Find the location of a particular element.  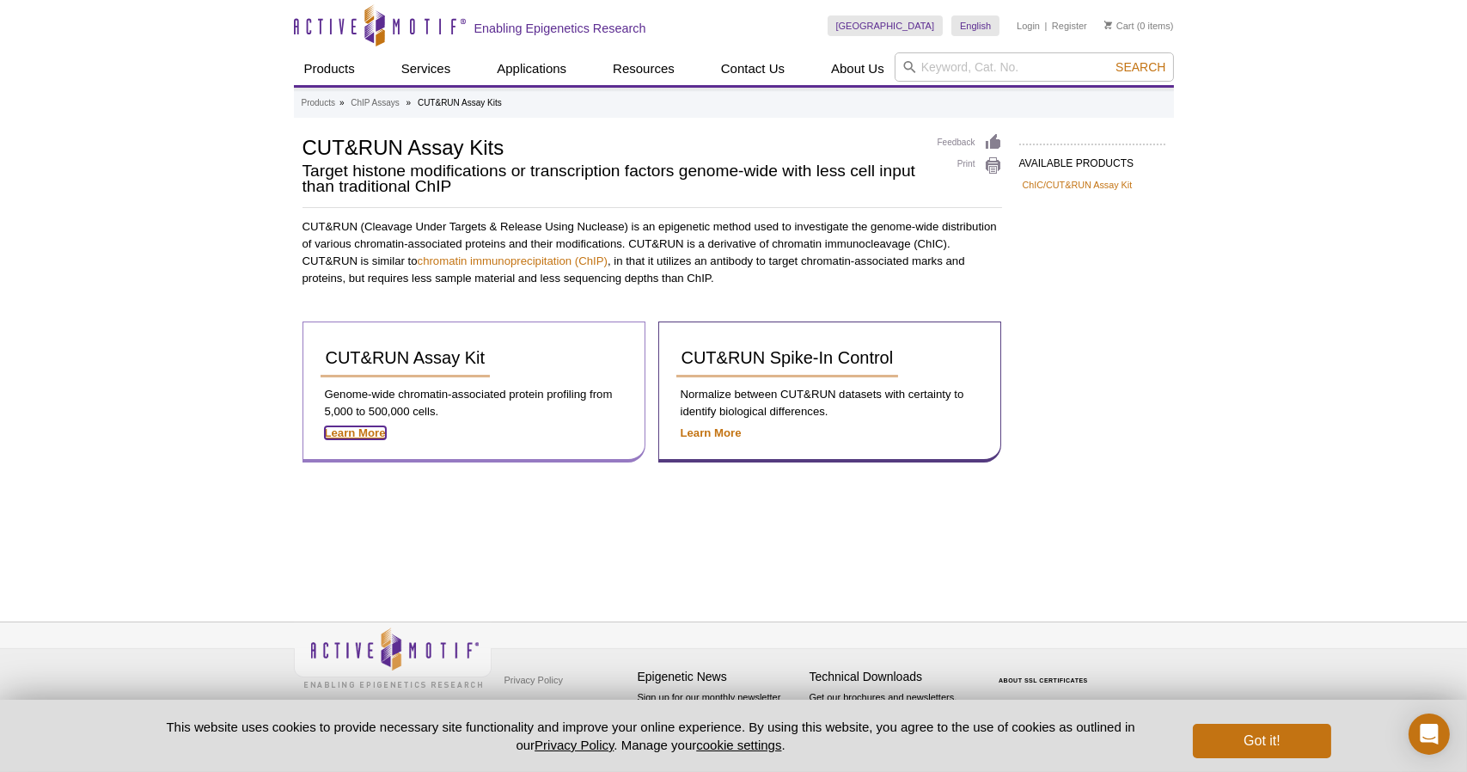

a: chromatin immunoprecipitation (ChIP) is located at coordinates (512, 260).